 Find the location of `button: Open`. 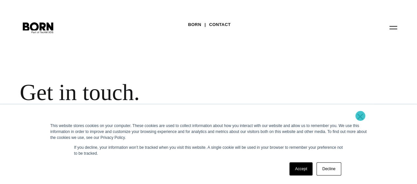

button: Open is located at coordinates (393, 27).